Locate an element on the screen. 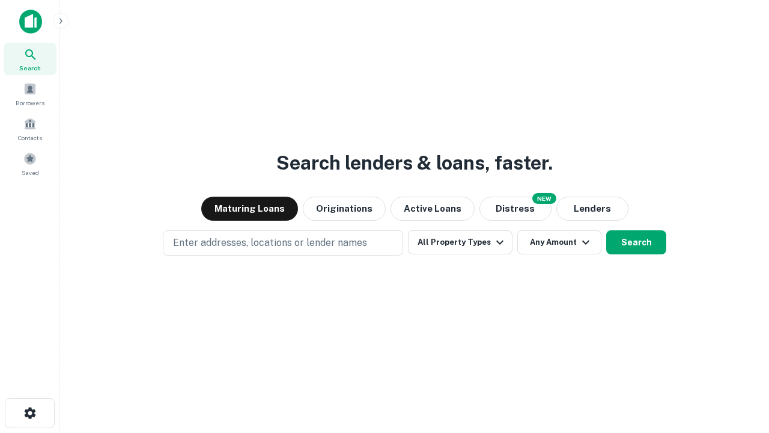 The width and height of the screenshot is (769, 433). button: Maturing Loans is located at coordinates (249, 209).